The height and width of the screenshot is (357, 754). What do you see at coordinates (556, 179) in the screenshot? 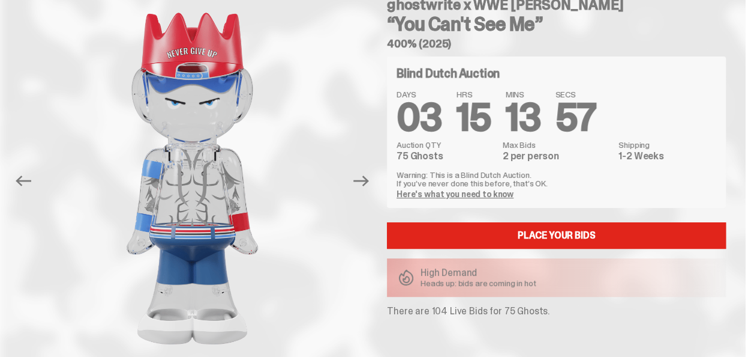
I see `p: Warning: This is a Blind Dutch Auction. If you’ve never done this before, that’s OK.` at bounding box center [556, 179].